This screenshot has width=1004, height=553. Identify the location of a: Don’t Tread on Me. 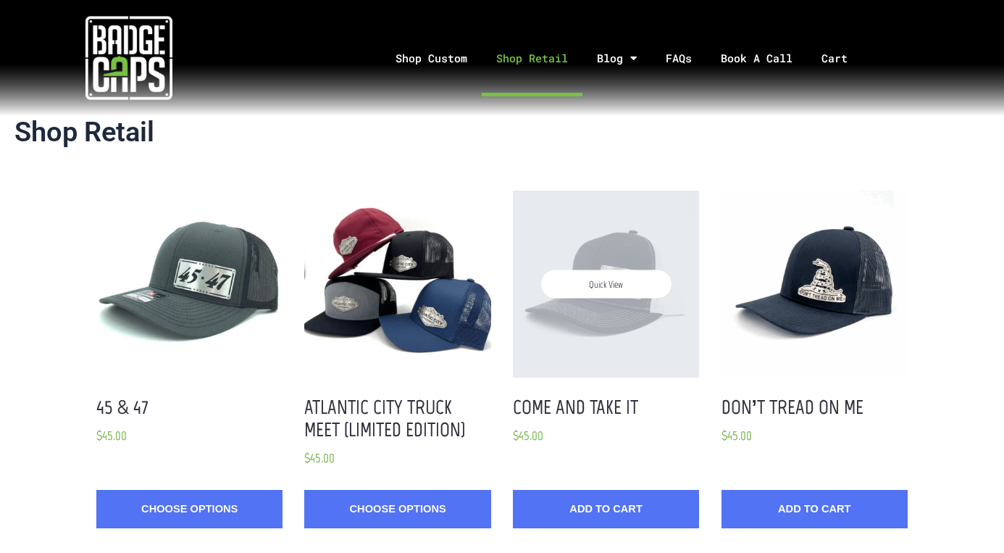
(792, 406).